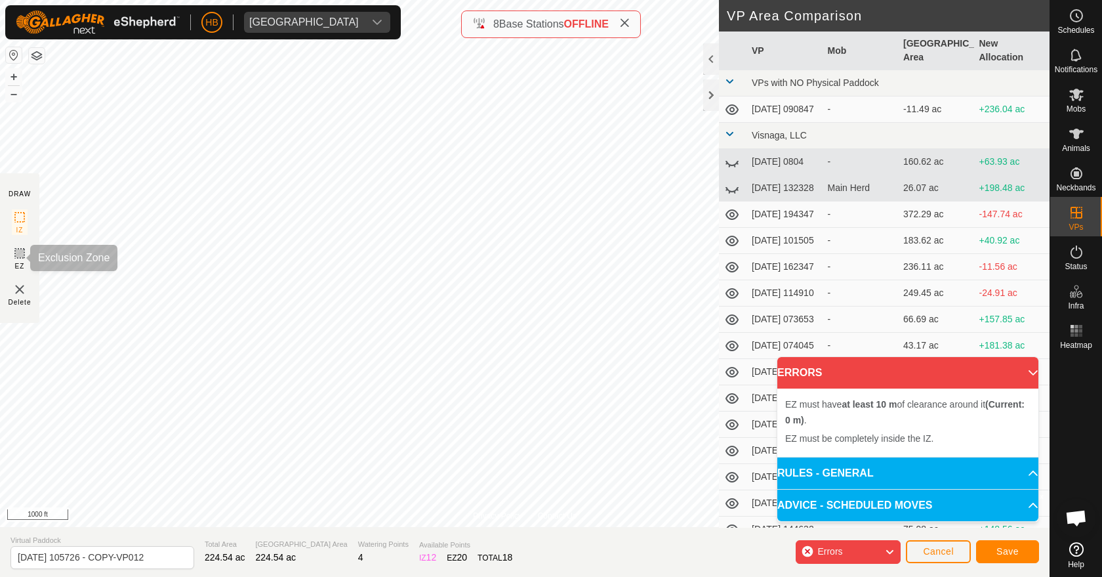 The width and height of the screenshot is (1102, 577). I want to click on td: -11.56 ac, so click(1012, 267).